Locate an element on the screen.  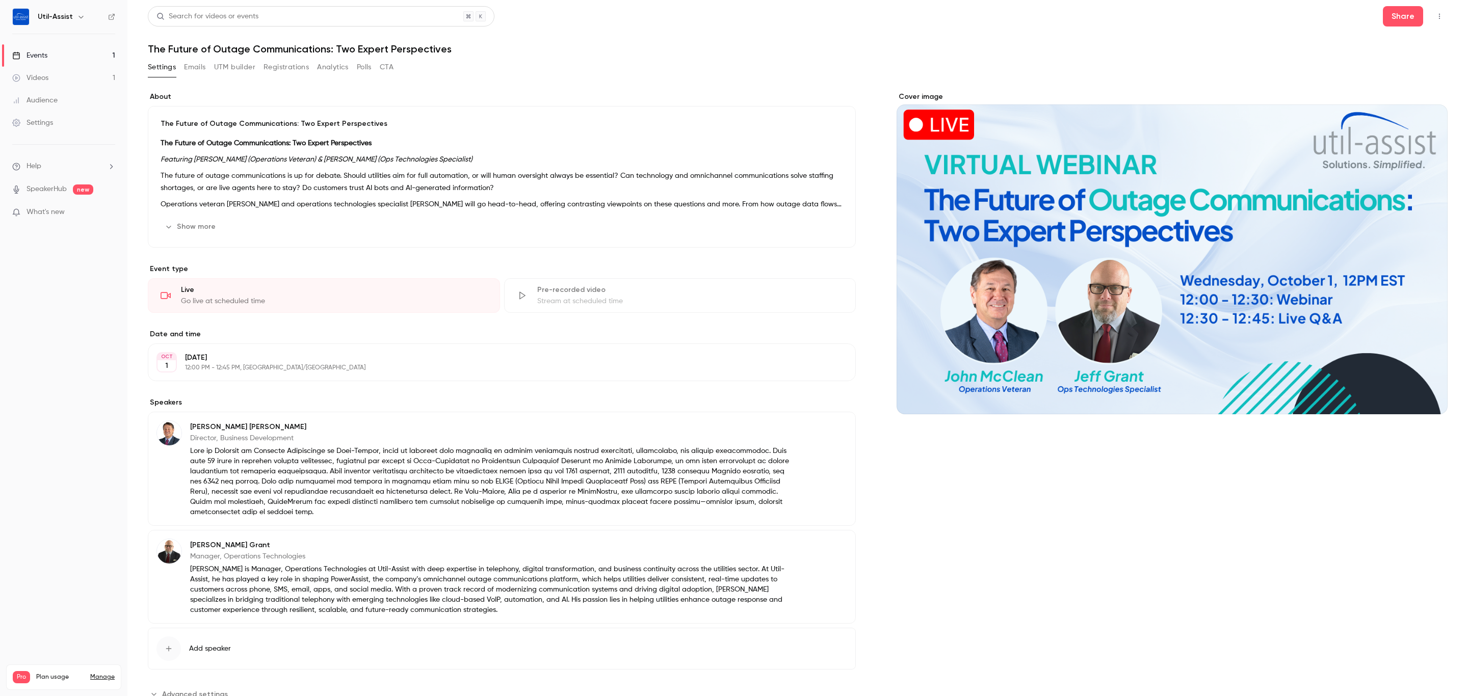
button: Add speaker is located at coordinates (501, 649).